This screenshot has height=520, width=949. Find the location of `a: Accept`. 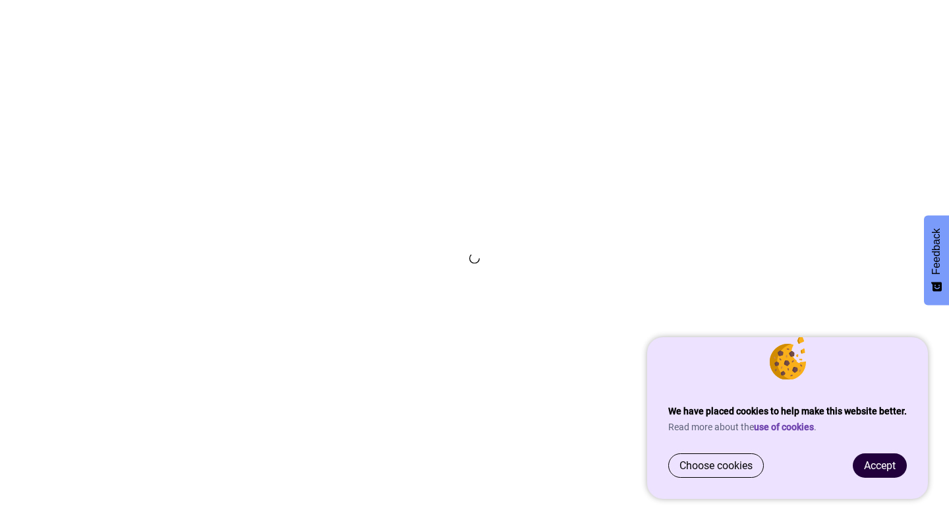

a: Accept is located at coordinates (880, 465).